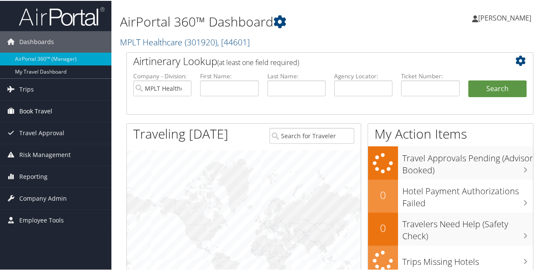 The height and width of the screenshot is (270, 545). Describe the element at coordinates (43, 198) in the screenshot. I see `span: Company Admin` at that location.